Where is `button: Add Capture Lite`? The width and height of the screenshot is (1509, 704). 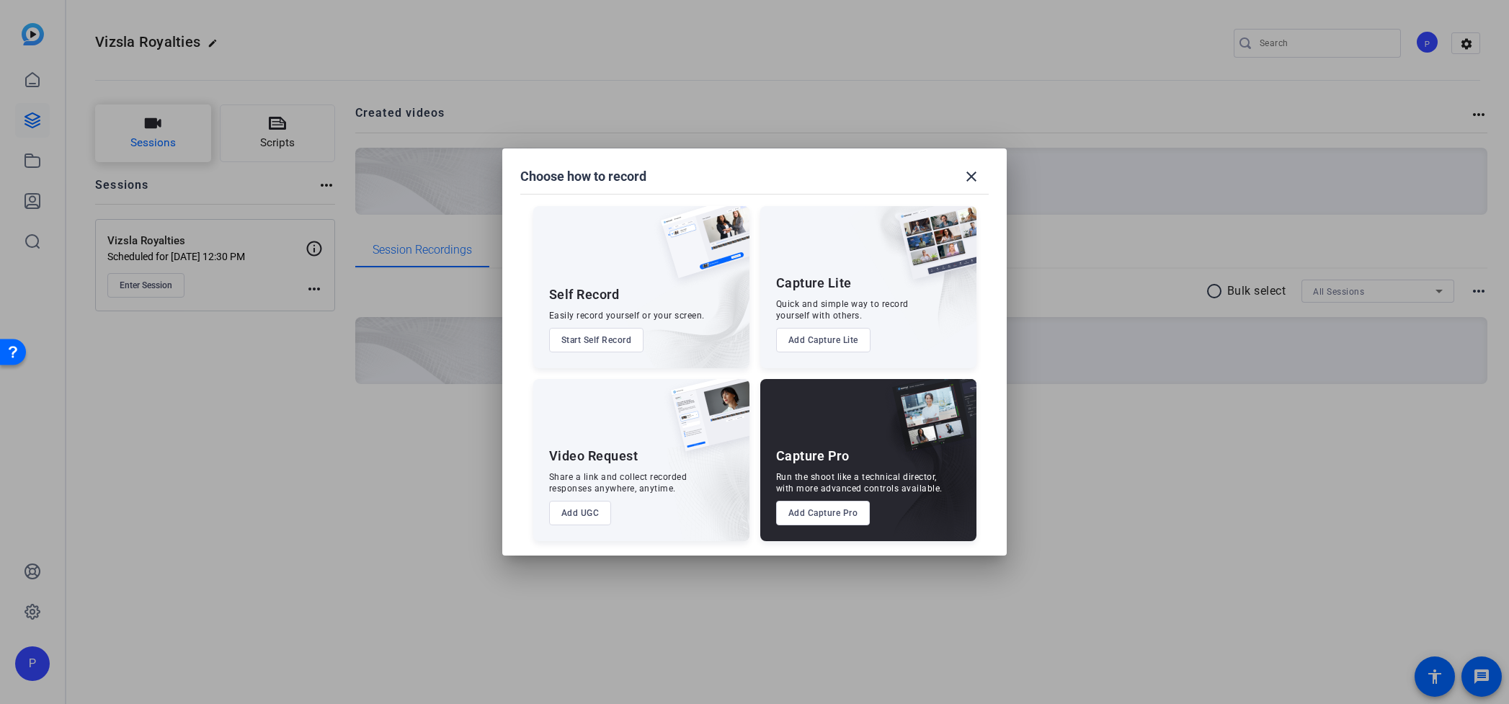
button: Add Capture Lite is located at coordinates (823, 340).